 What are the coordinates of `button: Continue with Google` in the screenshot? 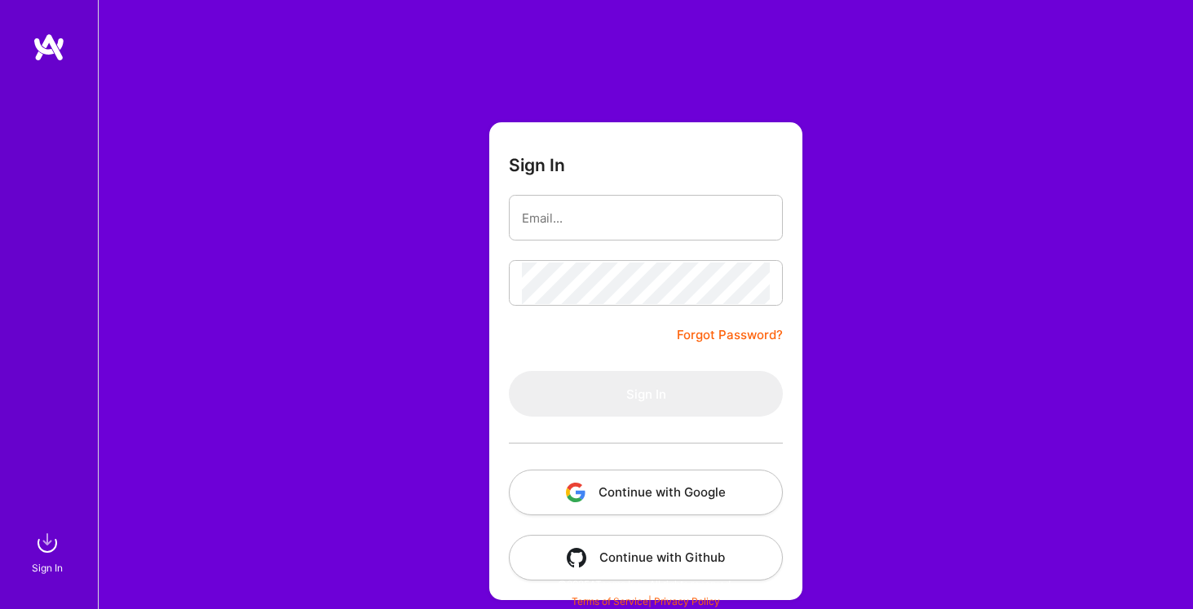 It's located at (646, 492).